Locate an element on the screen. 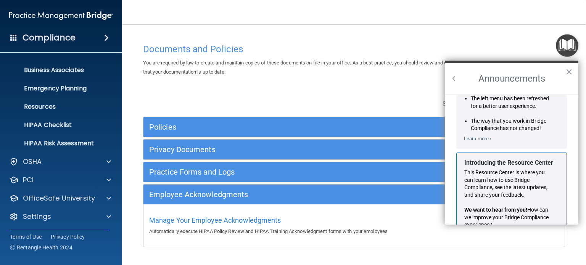 The image size is (586, 265). a: Privacy Policy is located at coordinates (68, 237).